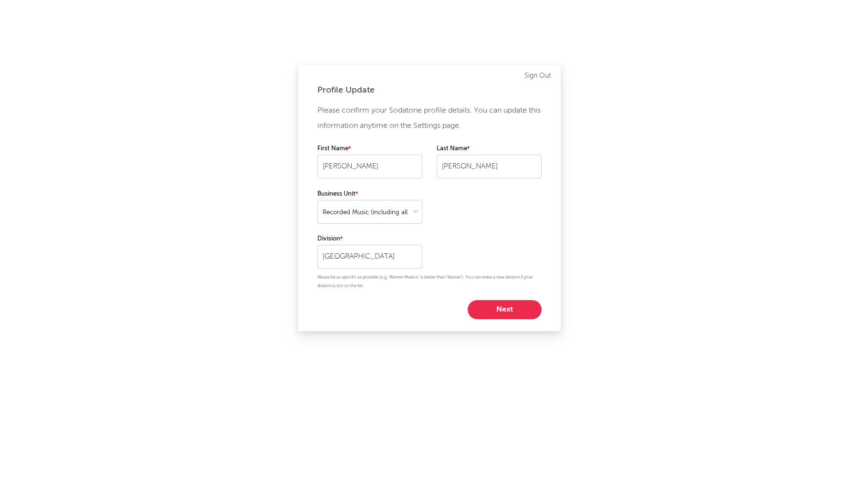  I want to click on label: Division, so click(370, 239).